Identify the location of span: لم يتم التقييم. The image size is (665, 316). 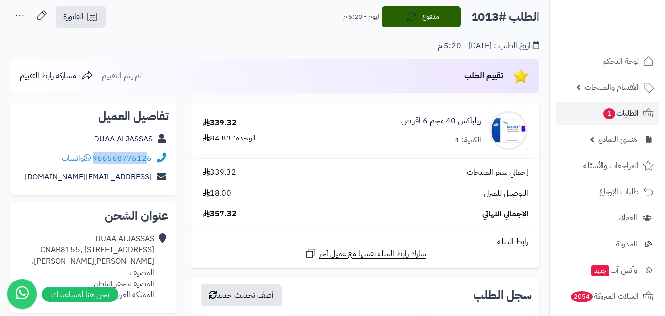
(122, 76).